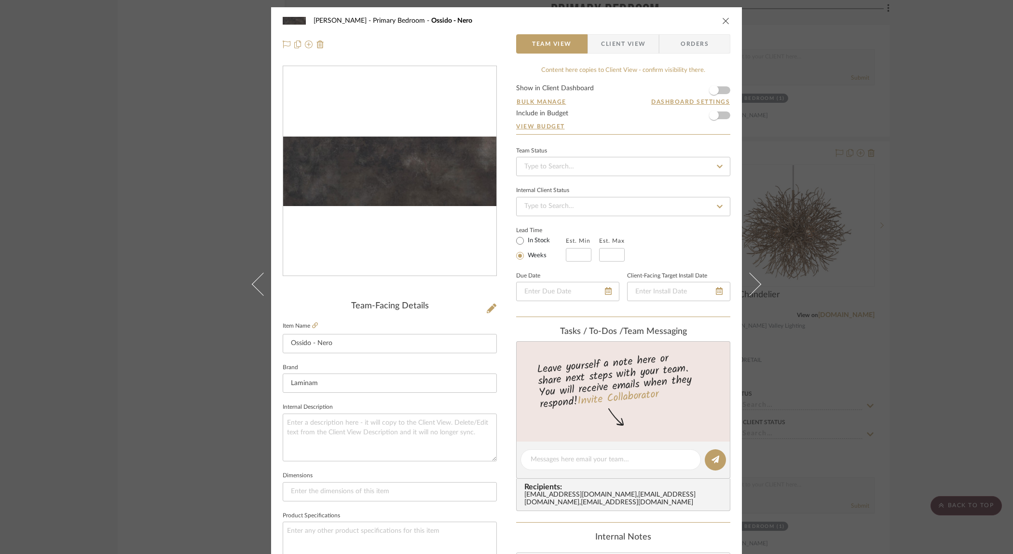  Describe the element at coordinates (624, 44) in the screenshot. I see `span: Client View` at that location.